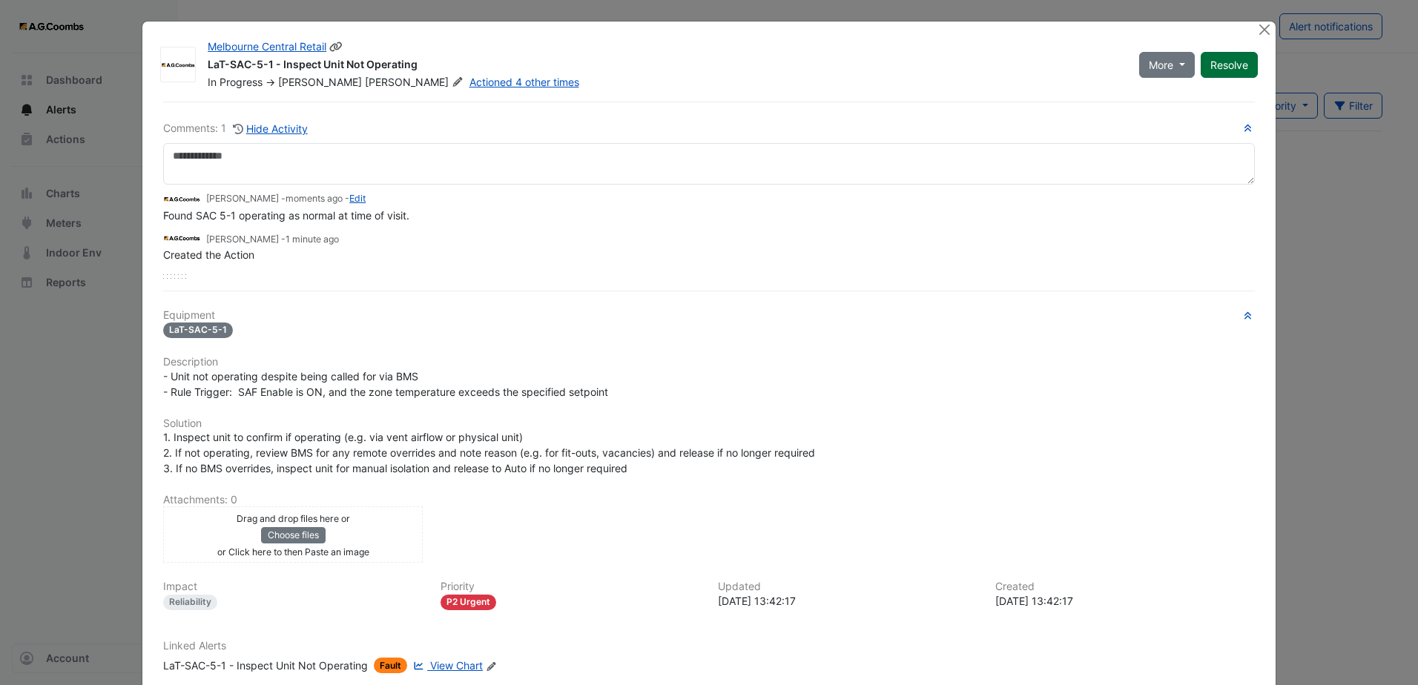 The image size is (1418, 685). What do you see at coordinates (236, 128) in the screenshot?
I see `div: Comments: 1` at bounding box center [236, 128].